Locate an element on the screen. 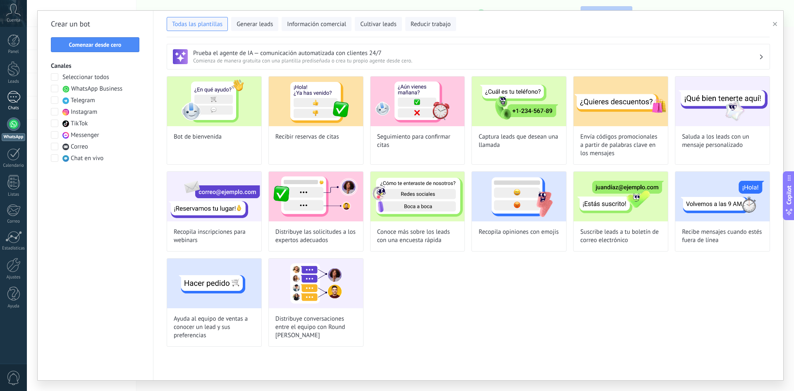 This screenshot has height=391, width=794. div: Correo is located at coordinates (14, 221).